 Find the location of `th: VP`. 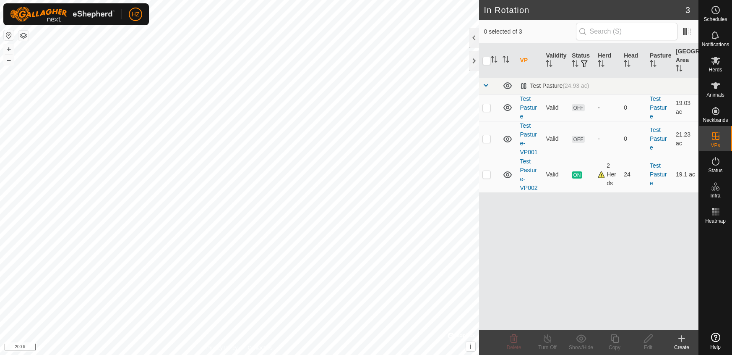

th: VP is located at coordinates (530, 60).